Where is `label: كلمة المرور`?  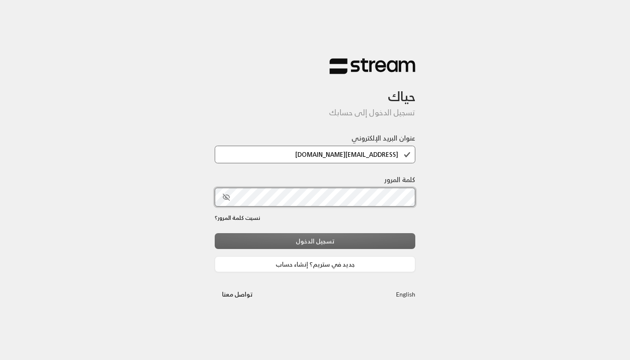
label: كلمة المرور is located at coordinates (400, 180).